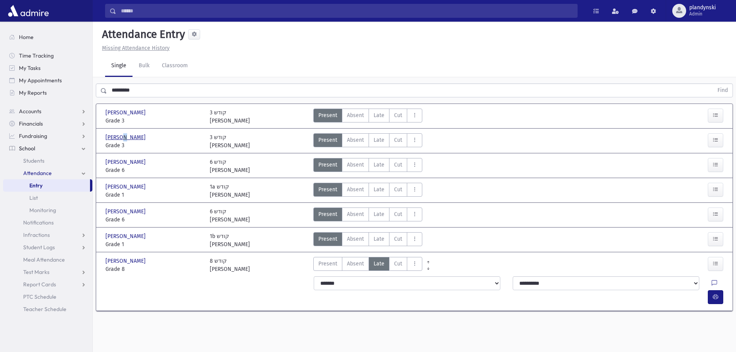 This screenshot has width=736, height=352. Describe the element at coordinates (154, 269) in the screenshot. I see `span: Grade 8` at that location.